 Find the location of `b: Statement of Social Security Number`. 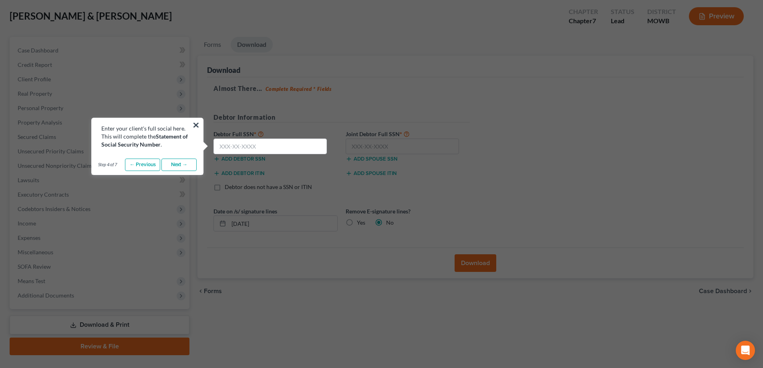

b: Statement of Social Security Number is located at coordinates (145, 140).